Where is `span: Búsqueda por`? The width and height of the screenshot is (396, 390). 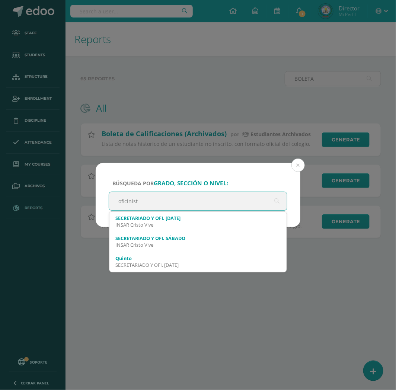 span: Búsqueda por is located at coordinates (170, 183).